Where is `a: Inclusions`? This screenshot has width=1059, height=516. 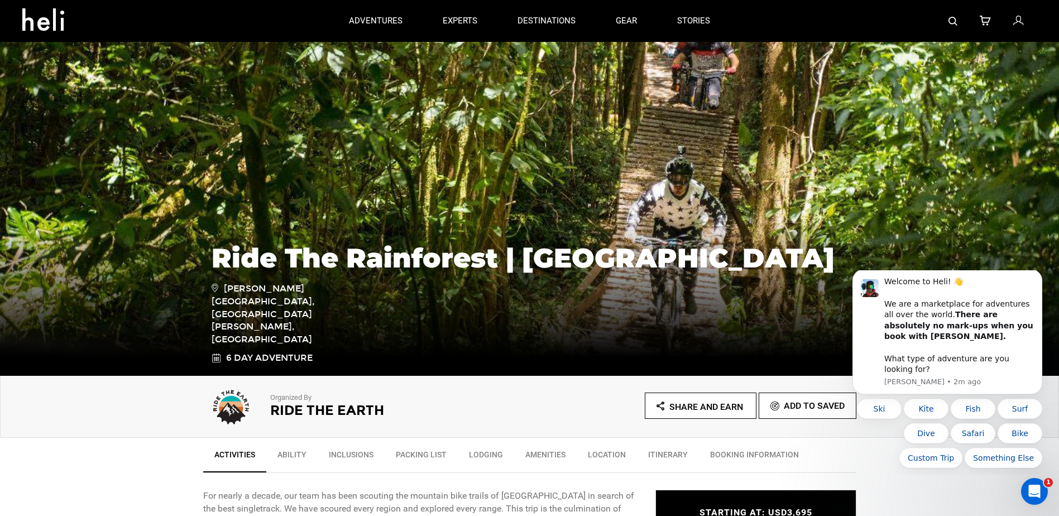 a: Inclusions is located at coordinates (351, 457).